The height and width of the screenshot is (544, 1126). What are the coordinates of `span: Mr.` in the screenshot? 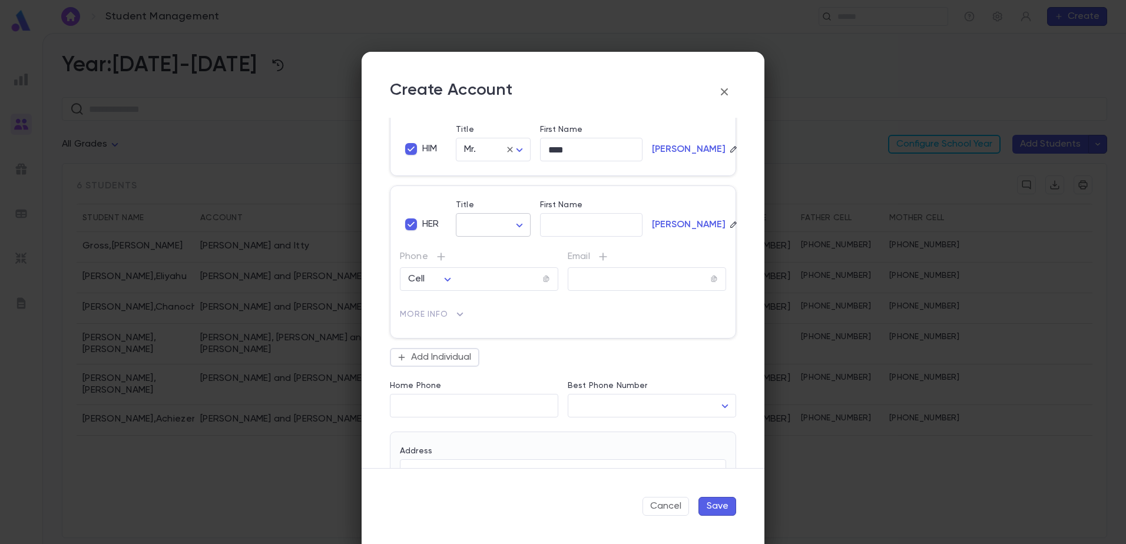 It's located at (470, 150).